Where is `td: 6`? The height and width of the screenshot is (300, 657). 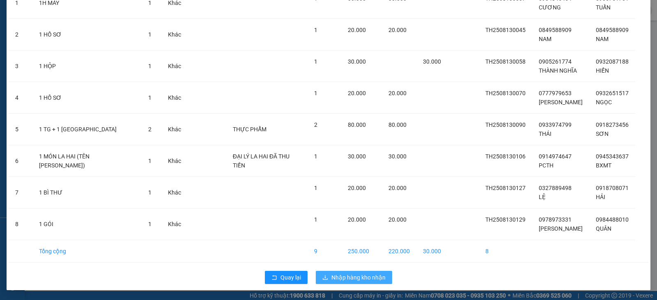 td: 6 is located at coordinates (21, 161).